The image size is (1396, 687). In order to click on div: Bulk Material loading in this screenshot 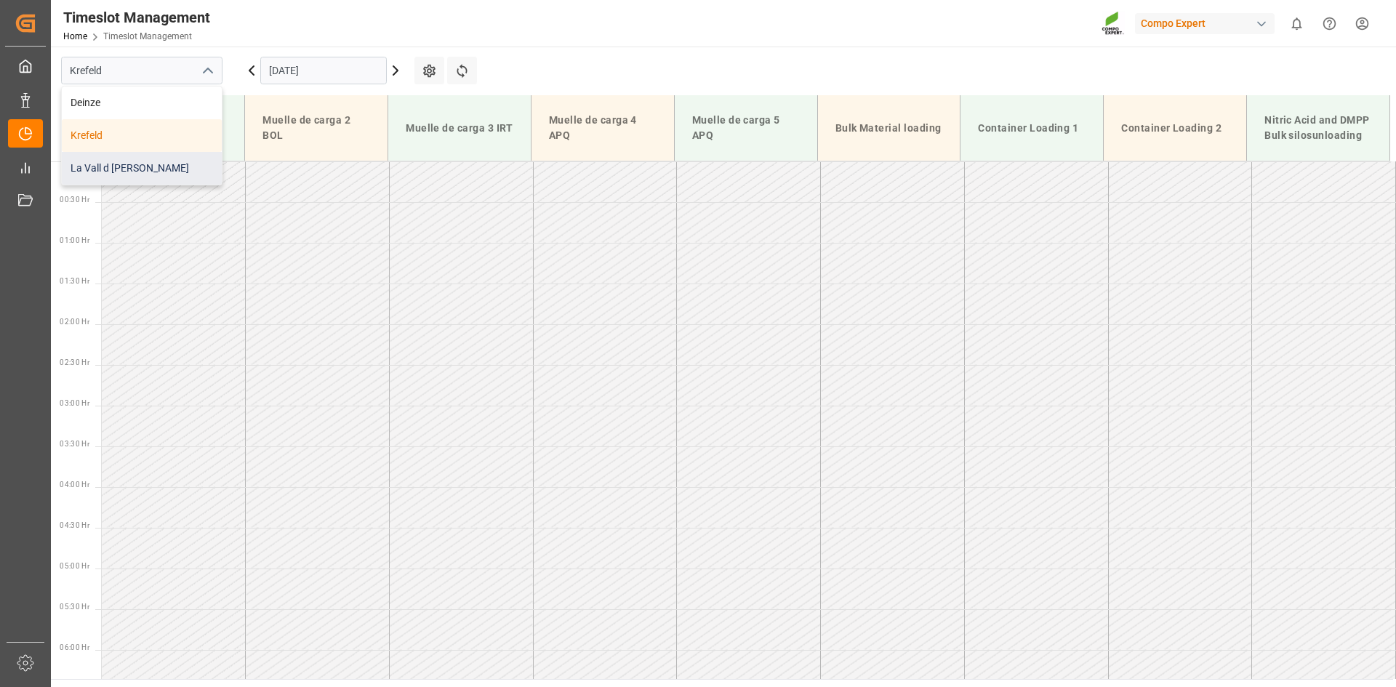, I will do `click(889, 128)`.